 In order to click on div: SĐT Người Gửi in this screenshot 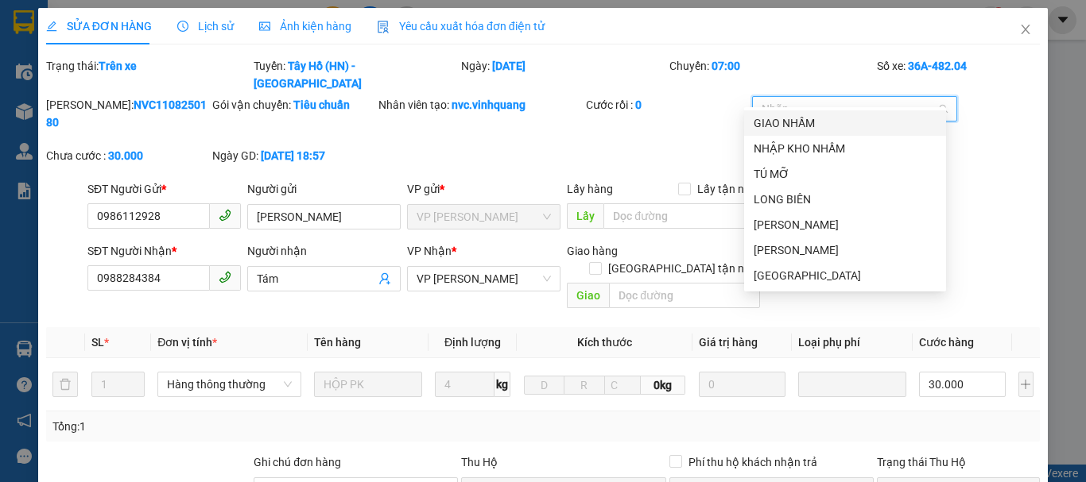, I will do `click(164, 189)`.